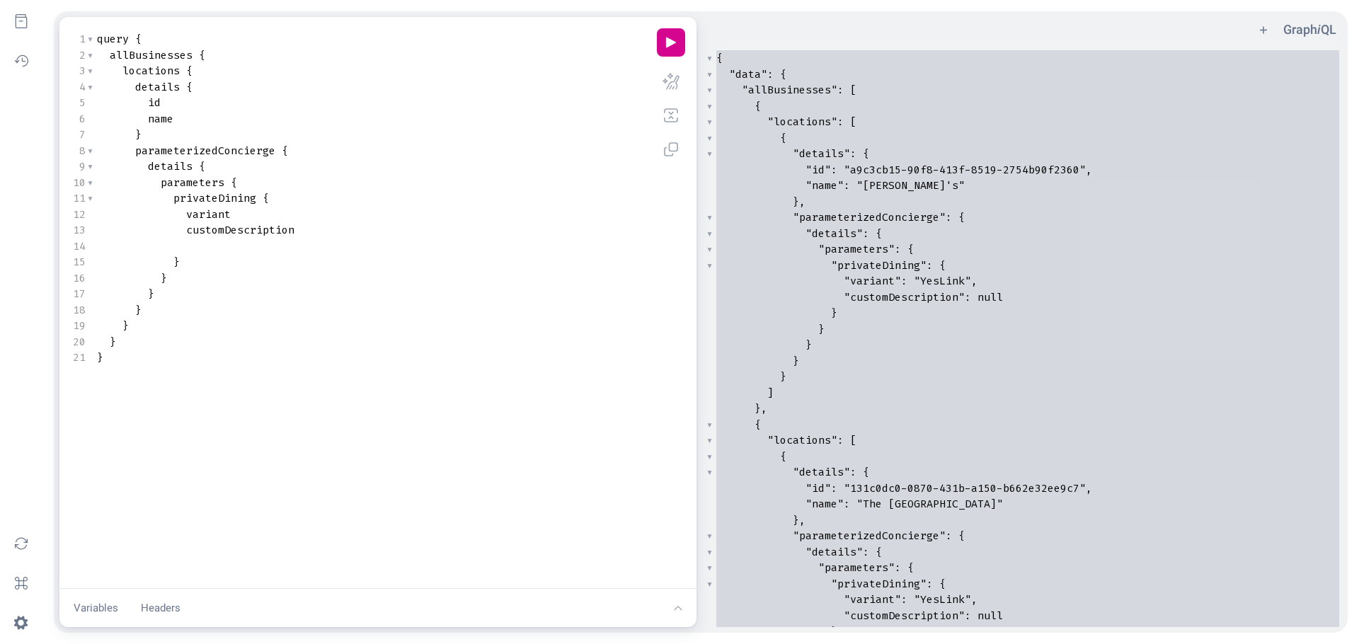  What do you see at coordinates (78, 103) in the screenshot?
I see `div: 5` at bounding box center [78, 103].